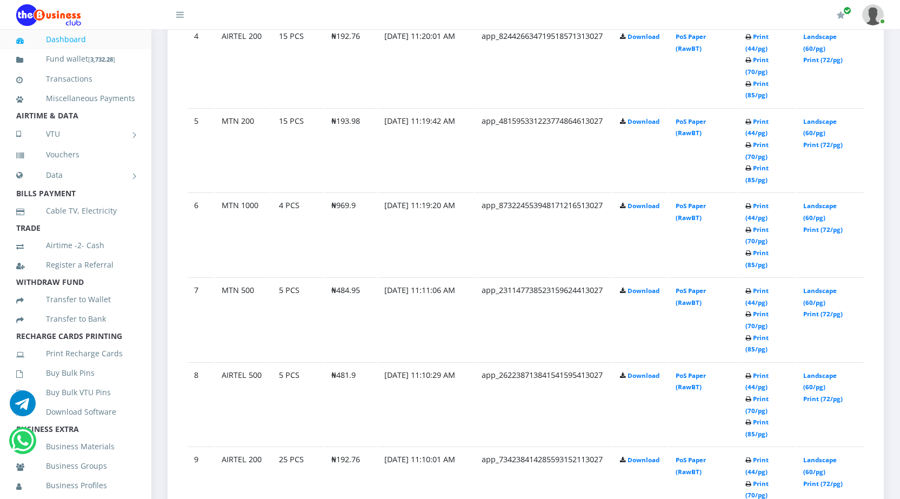  I want to click on a: Business Materials, so click(76, 447).